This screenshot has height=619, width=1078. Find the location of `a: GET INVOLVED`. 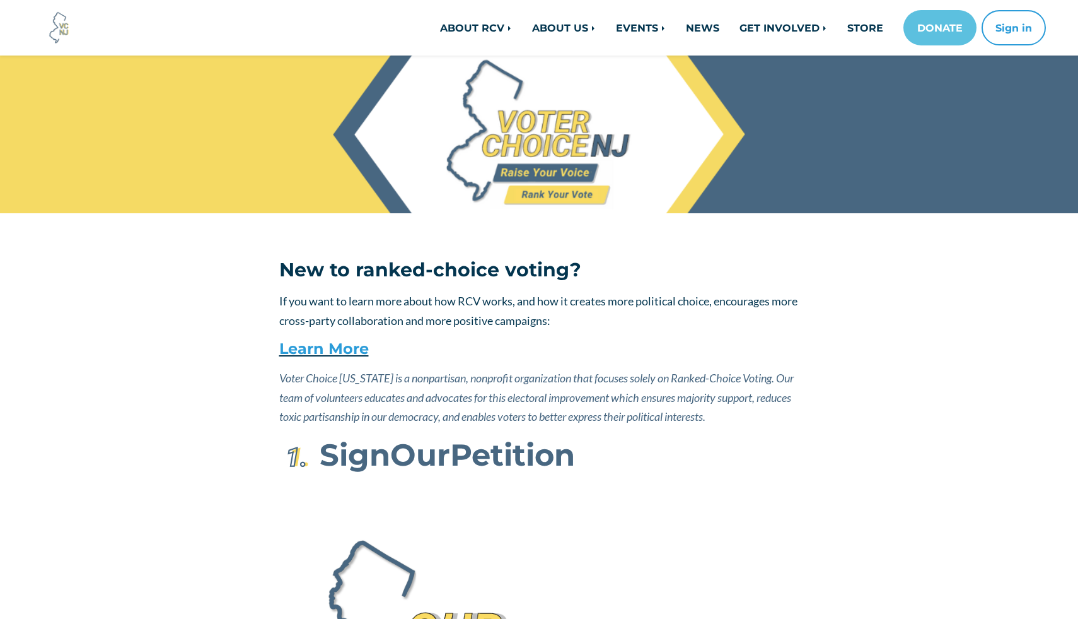

a: GET INVOLVED is located at coordinates (783, 28).